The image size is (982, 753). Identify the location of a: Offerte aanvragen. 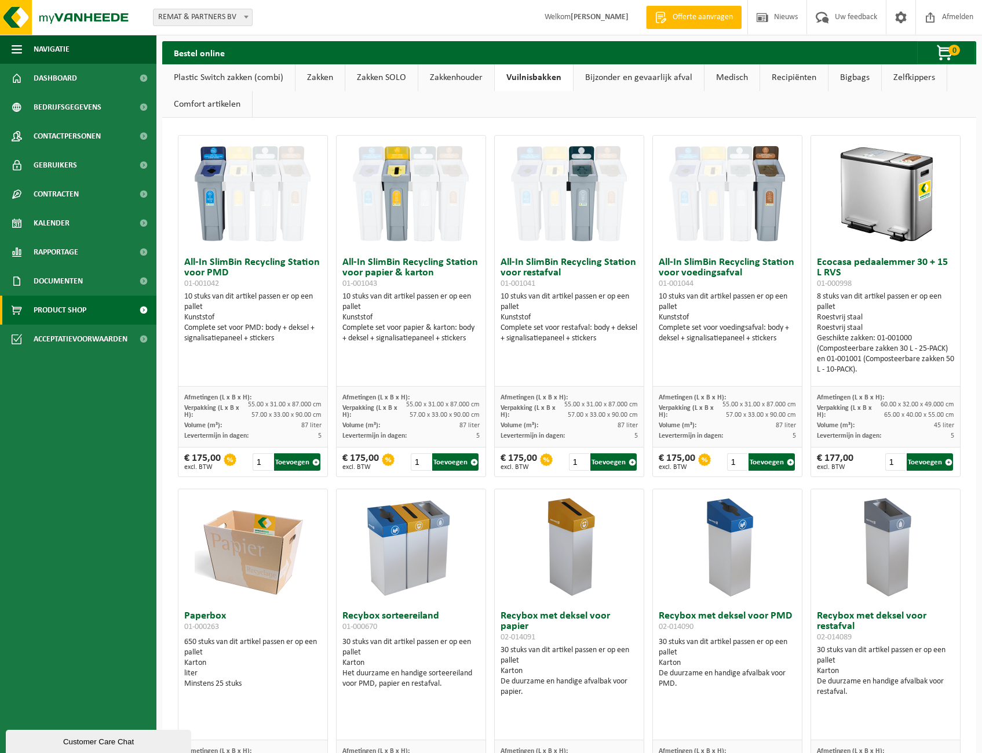
(694, 17).